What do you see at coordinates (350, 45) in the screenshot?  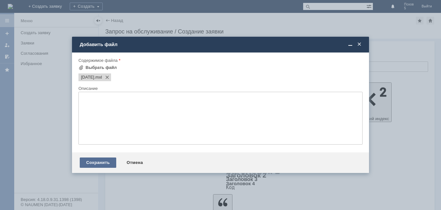 I see `span: Свернуть (Ctrl + M)` at bounding box center [350, 45].